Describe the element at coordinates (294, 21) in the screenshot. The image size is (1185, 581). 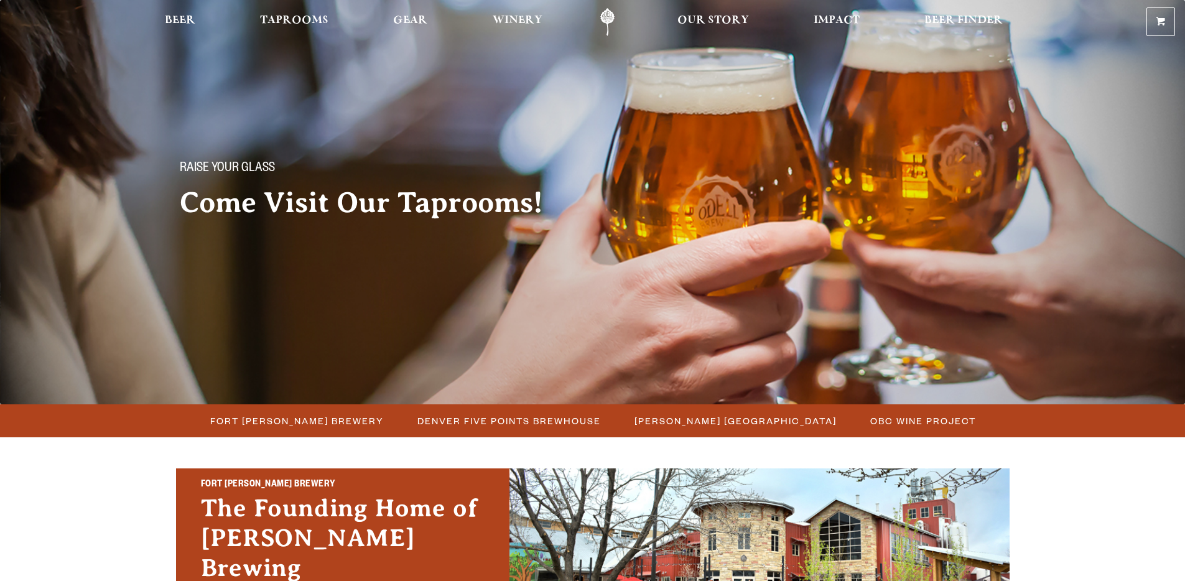
I see `span: Taprooms` at that location.